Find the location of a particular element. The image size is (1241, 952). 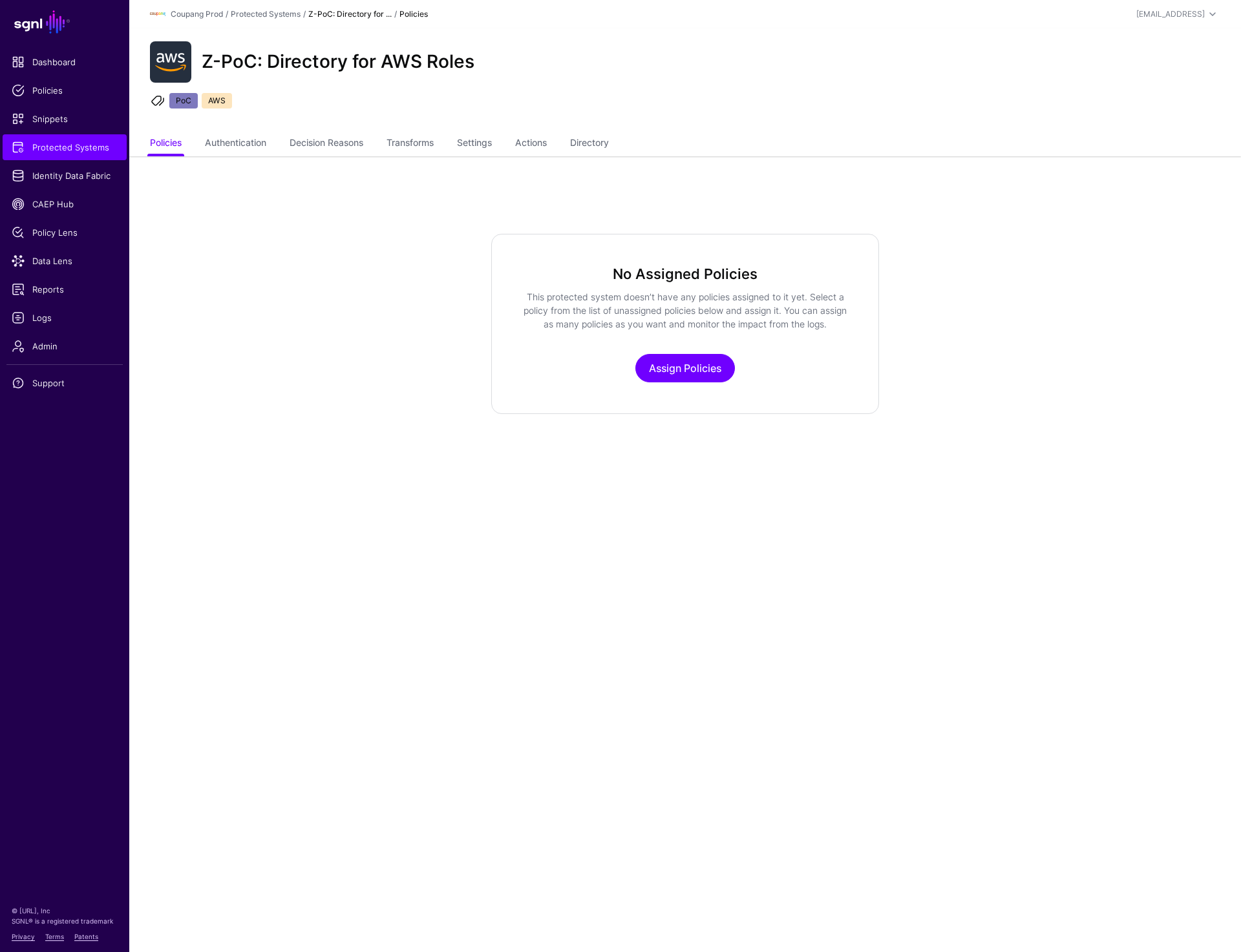

a: CAEP Hub is located at coordinates (64, 204).